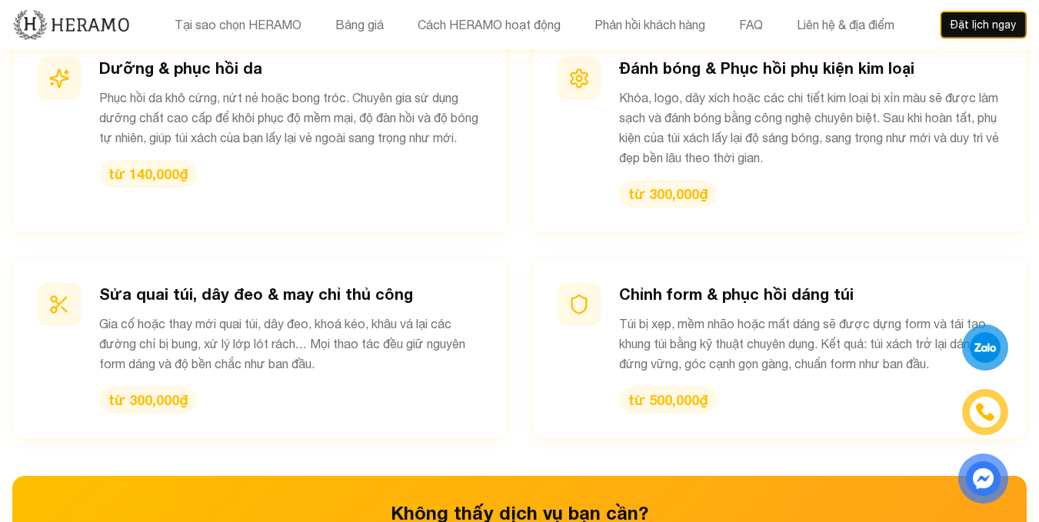 The height and width of the screenshot is (522, 1039). What do you see at coordinates (810, 294) in the screenshot?
I see `h3: Chỉnh form & phục hồi dáng túi` at bounding box center [810, 294].